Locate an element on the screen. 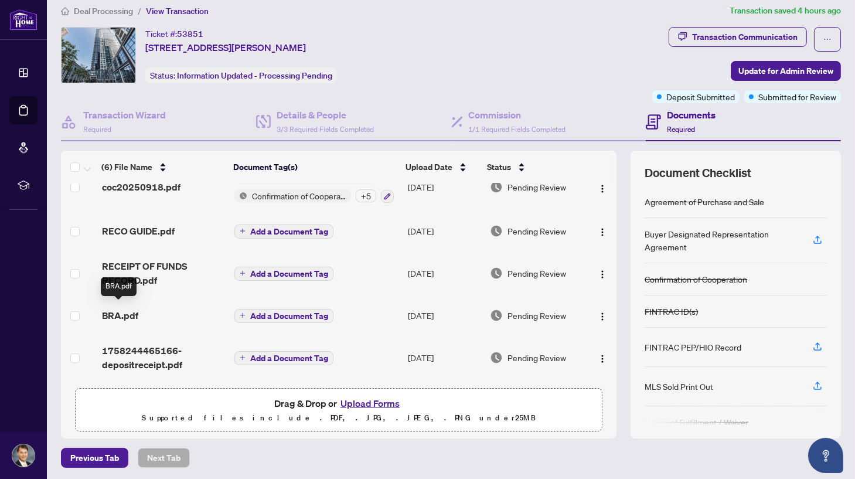 This screenshot has height=479, width=855. div: BRA.pdf is located at coordinates (118, 286).